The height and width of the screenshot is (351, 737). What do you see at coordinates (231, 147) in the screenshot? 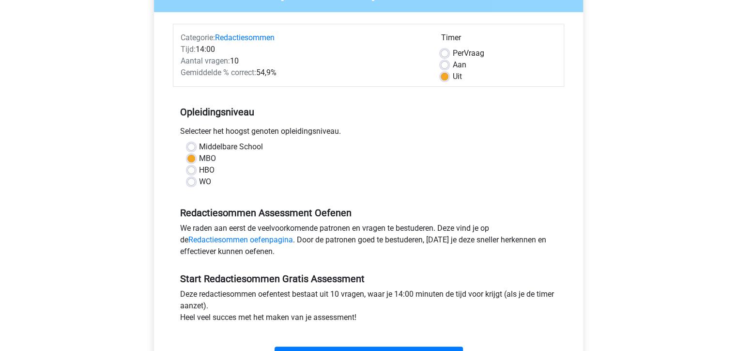
I see `label: Middelbare School` at bounding box center [231, 147].